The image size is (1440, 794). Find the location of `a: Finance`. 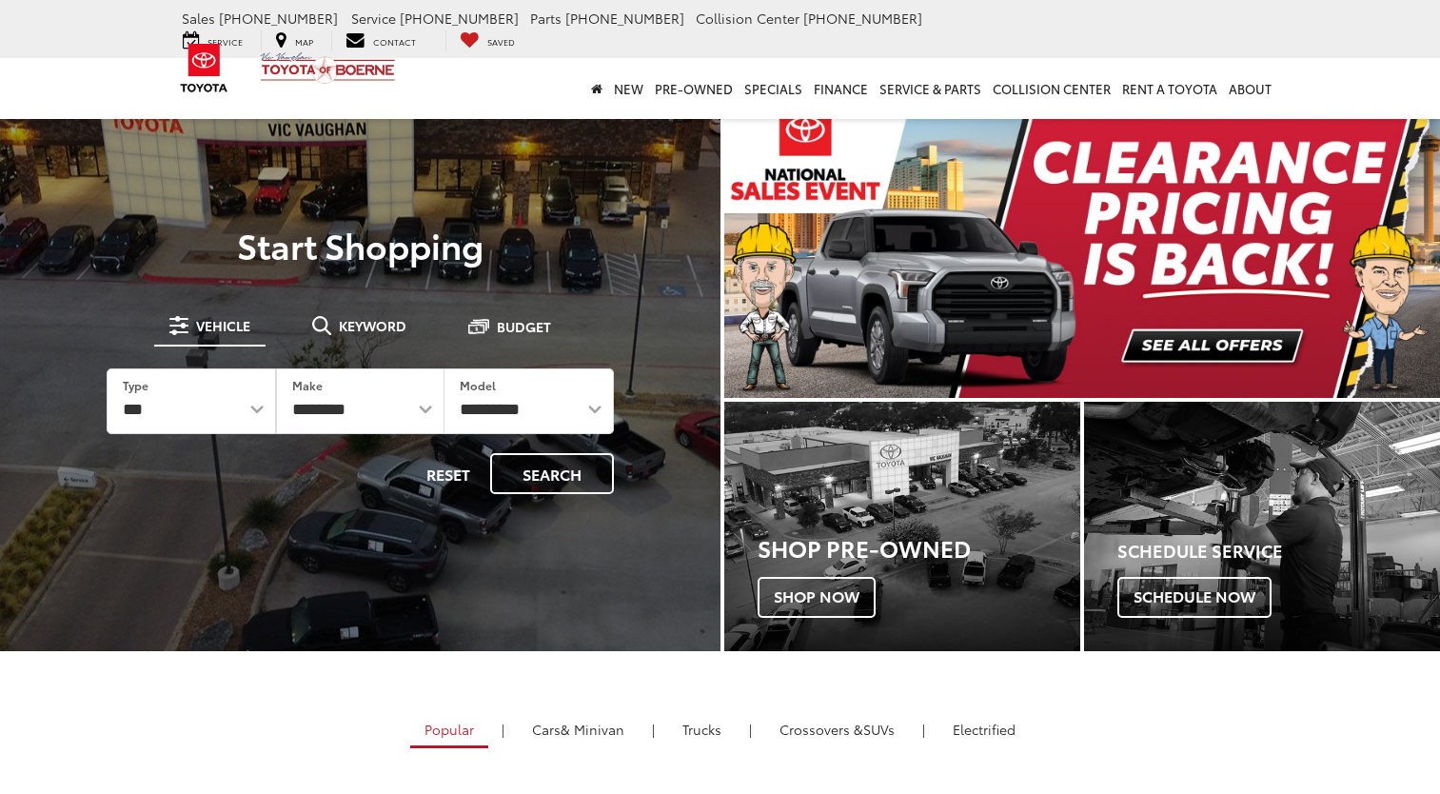

a: Finance is located at coordinates (841, 89).